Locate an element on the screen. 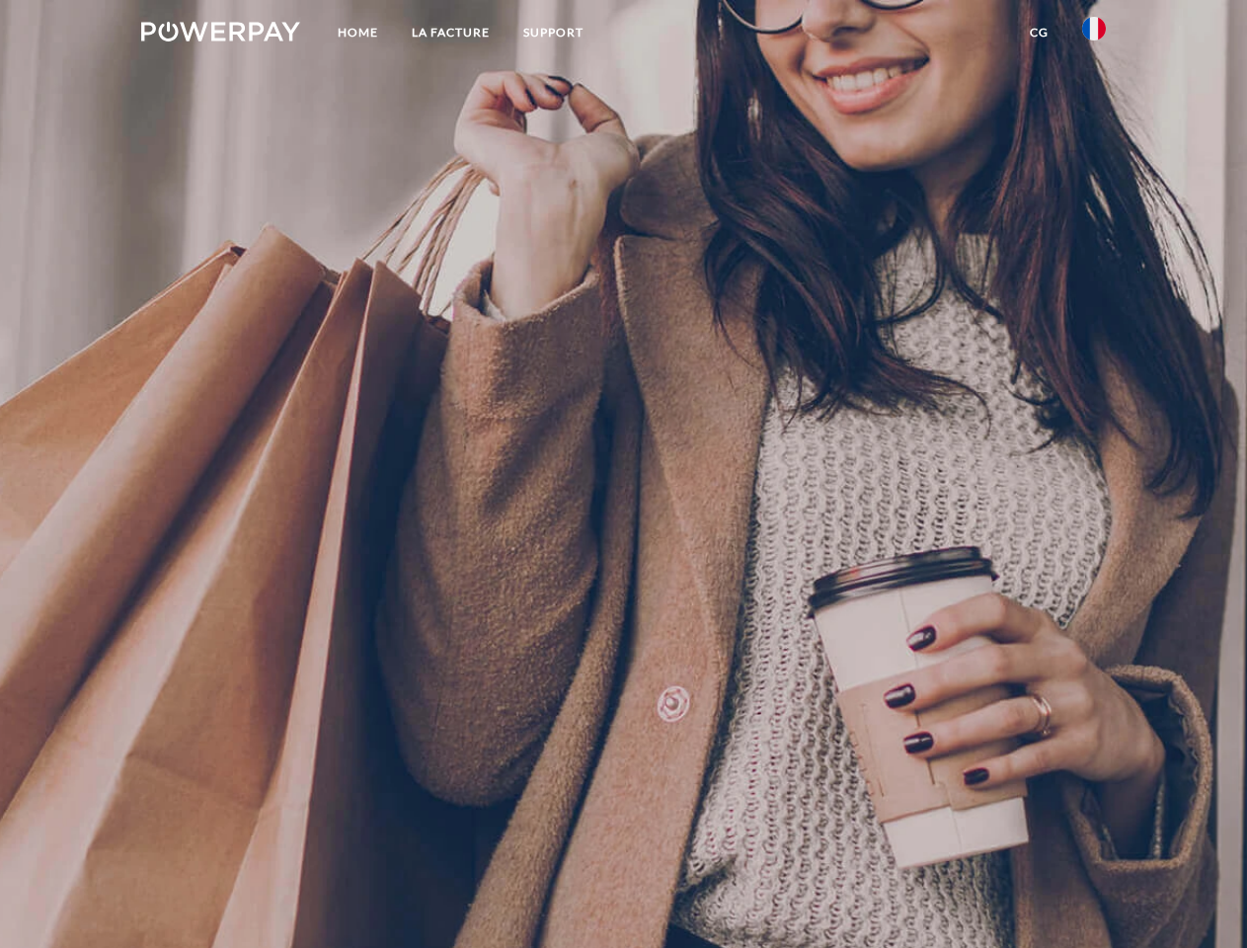 Image resolution: width=1247 pixels, height=948 pixels. img: logo-powerpay-white.svg is located at coordinates (220, 32).